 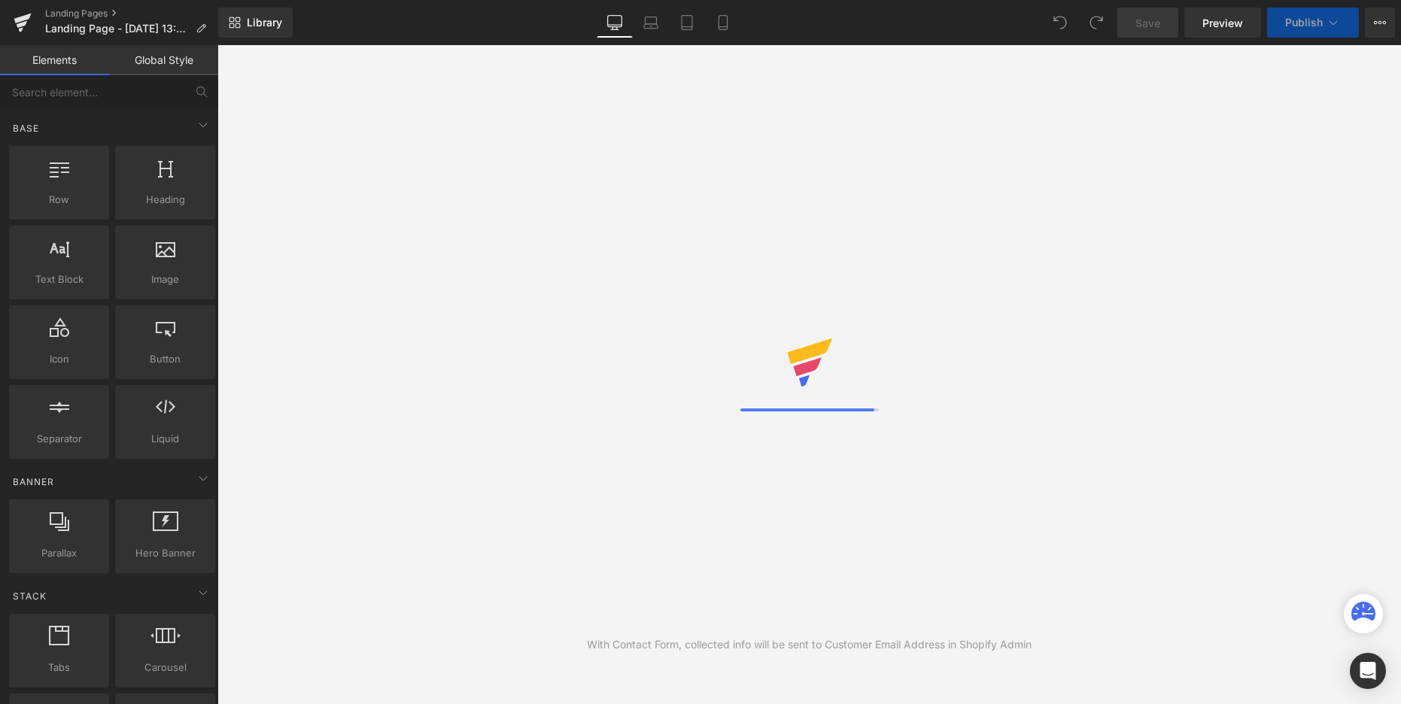 I want to click on span: Button, so click(x=165, y=359).